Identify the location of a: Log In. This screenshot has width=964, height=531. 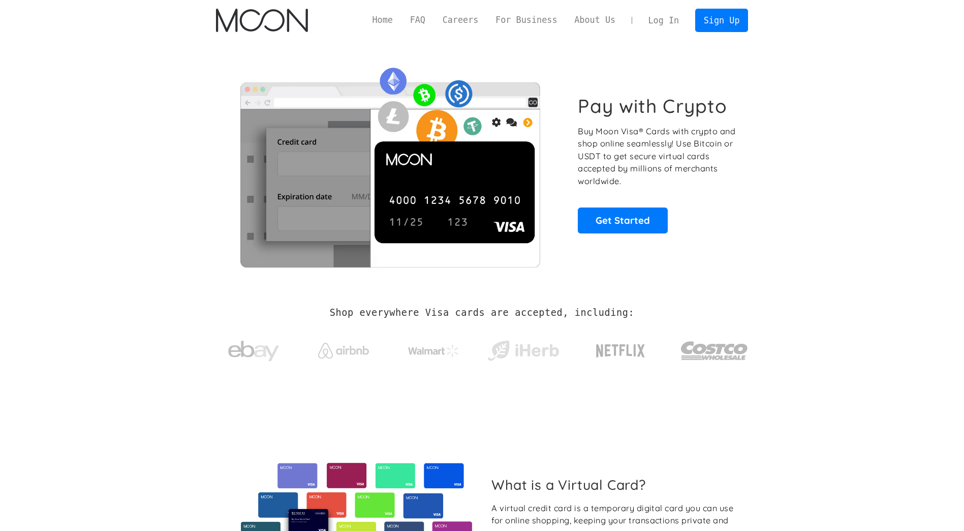
(664, 20).